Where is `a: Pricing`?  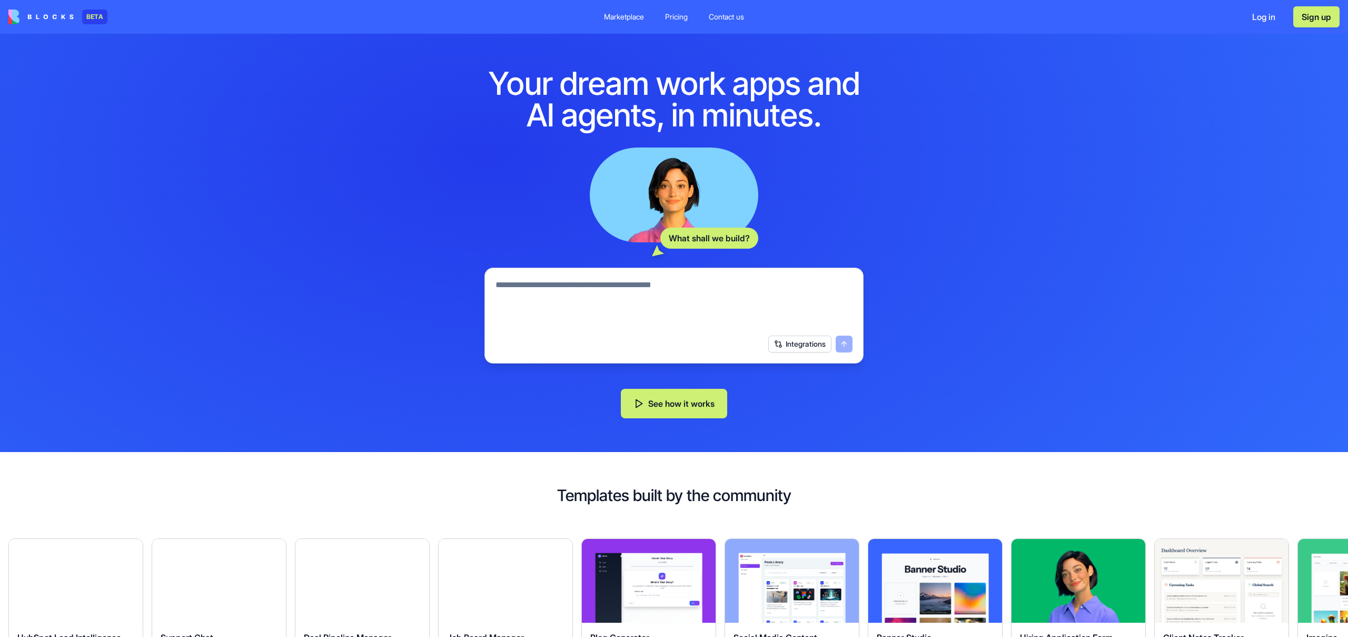
a: Pricing is located at coordinates (676, 17).